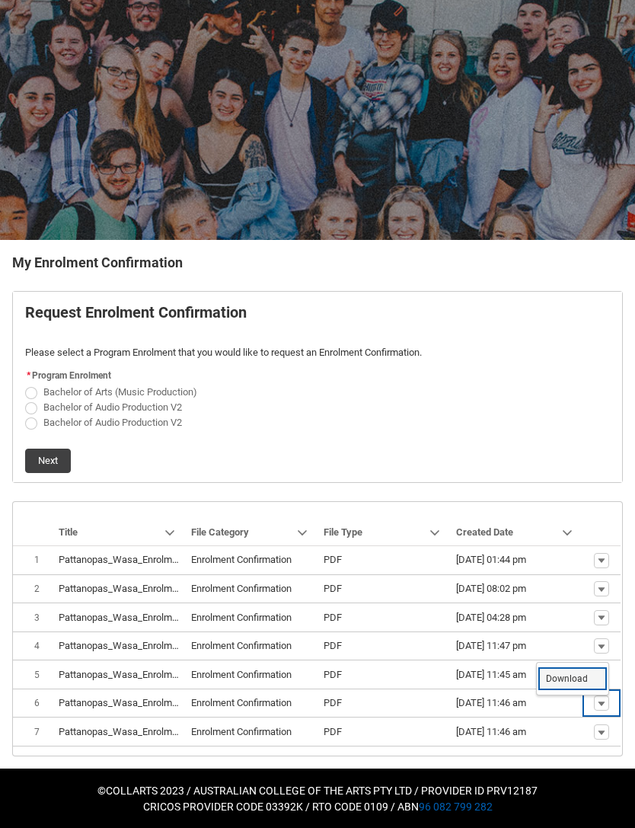  I want to click on b: Request Enrolment Confirmation, so click(136, 312).